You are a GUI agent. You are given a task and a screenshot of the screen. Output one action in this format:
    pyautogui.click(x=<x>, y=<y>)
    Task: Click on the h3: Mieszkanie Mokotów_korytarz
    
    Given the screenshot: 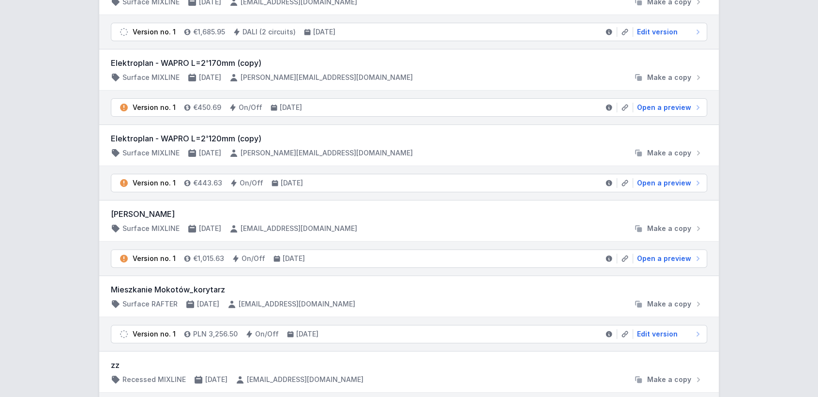 What is the action you would take?
    pyautogui.click(x=409, y=290)
    